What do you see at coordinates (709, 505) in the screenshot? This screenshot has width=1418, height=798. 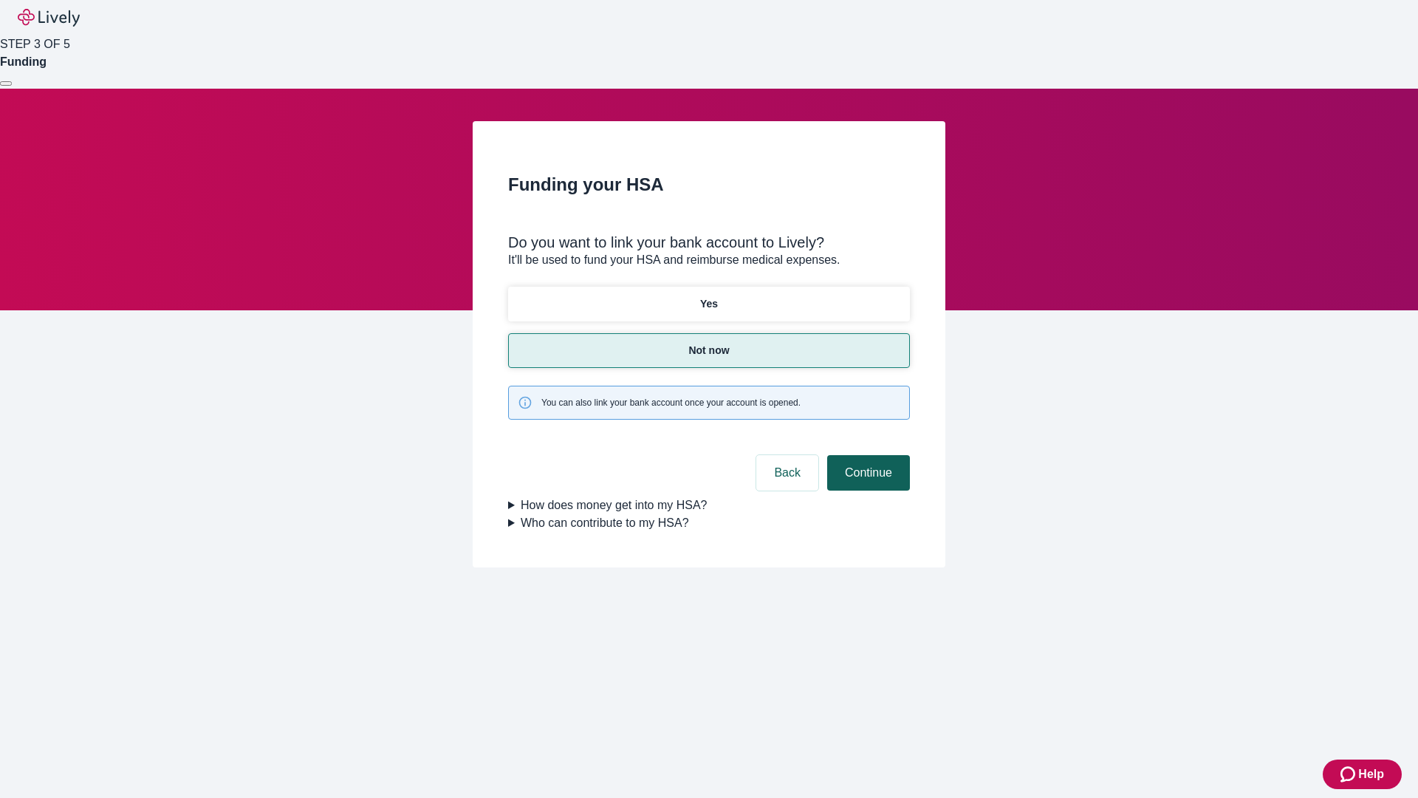 I see `summary: How does money get into my HSA?` at bounding box center [709, 505].